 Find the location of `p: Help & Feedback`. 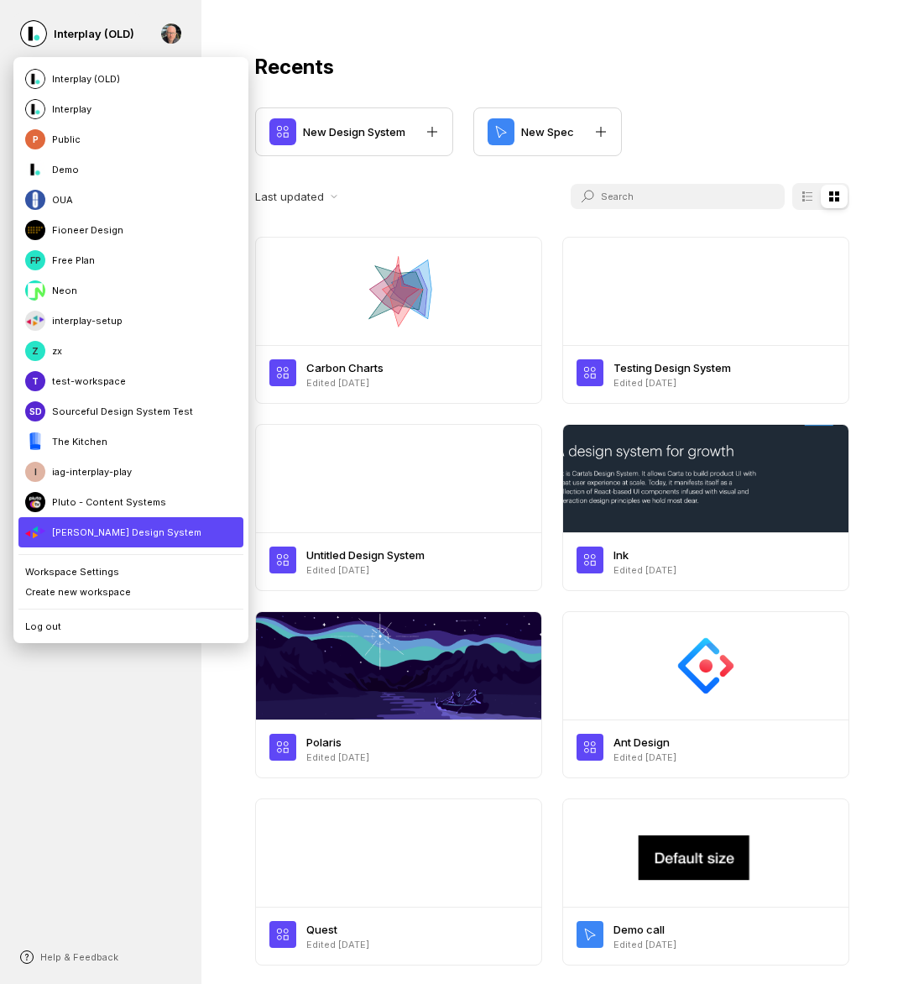

p: Help & Feedback is located at coordinates (79, 957).